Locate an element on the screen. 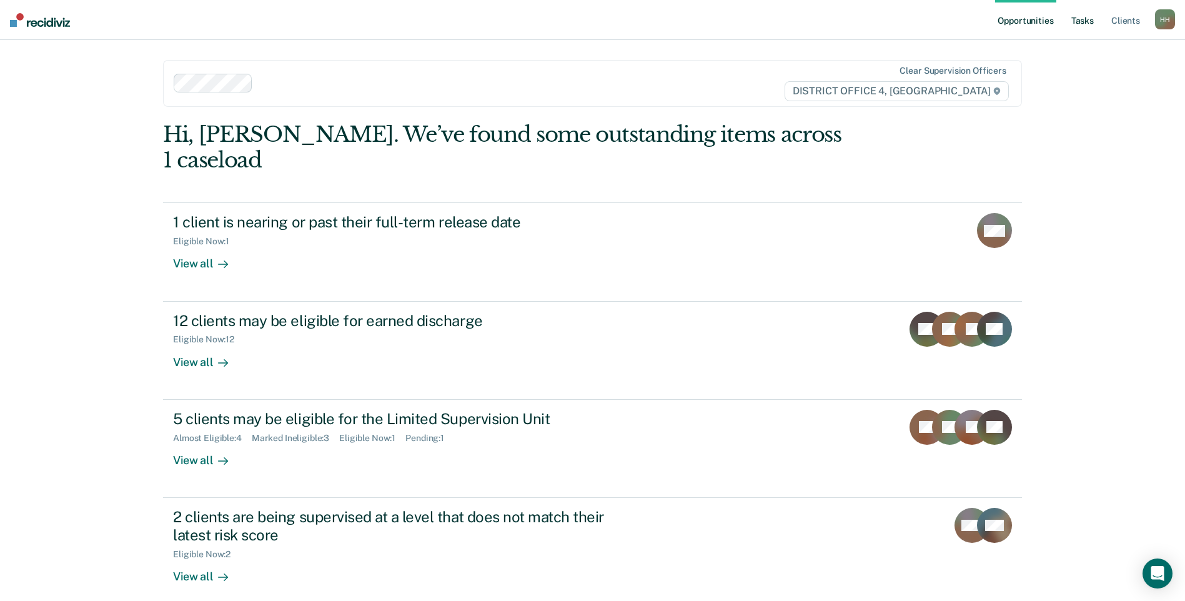  div: Clear supervision officers is located at coordinates (953, 71).